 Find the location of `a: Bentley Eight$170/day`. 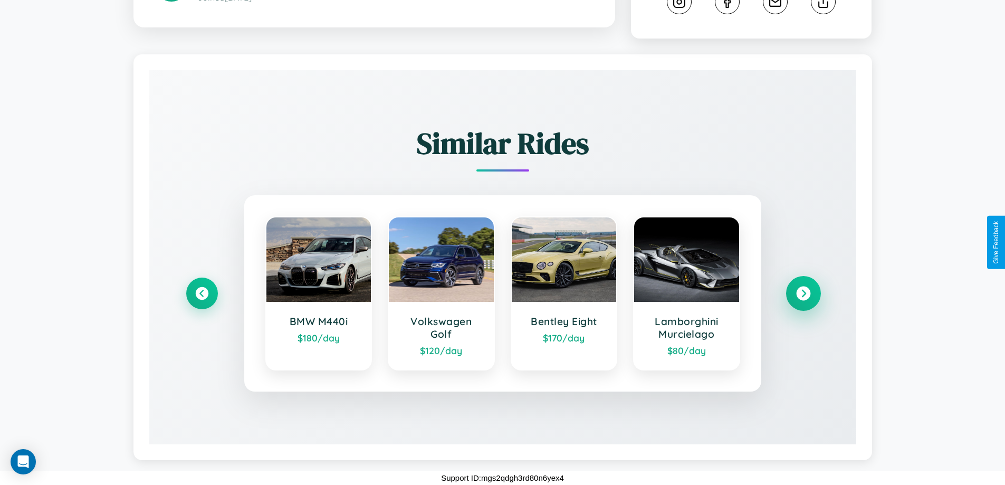

a: Bentley Eight$170/day is located at coordinates (564, 293).